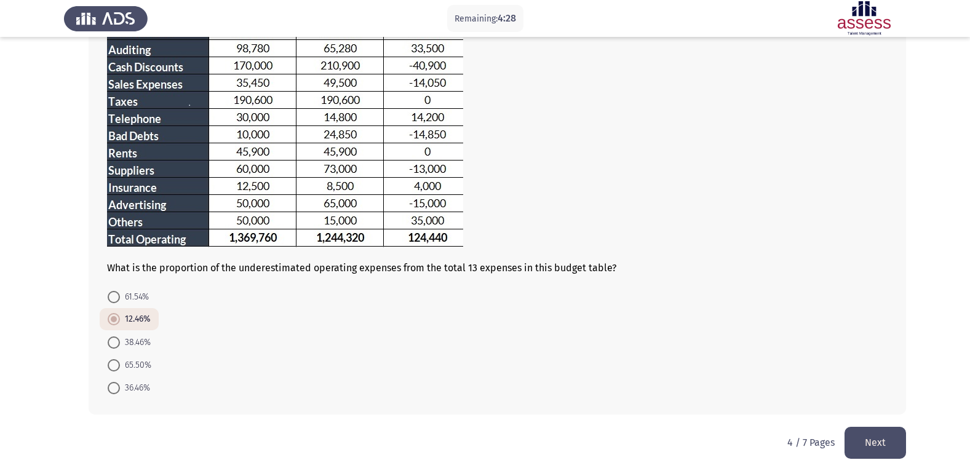  Describe the element at coordinates (485, 18) in the screenshot. I see `p: Remaining:` at that location.